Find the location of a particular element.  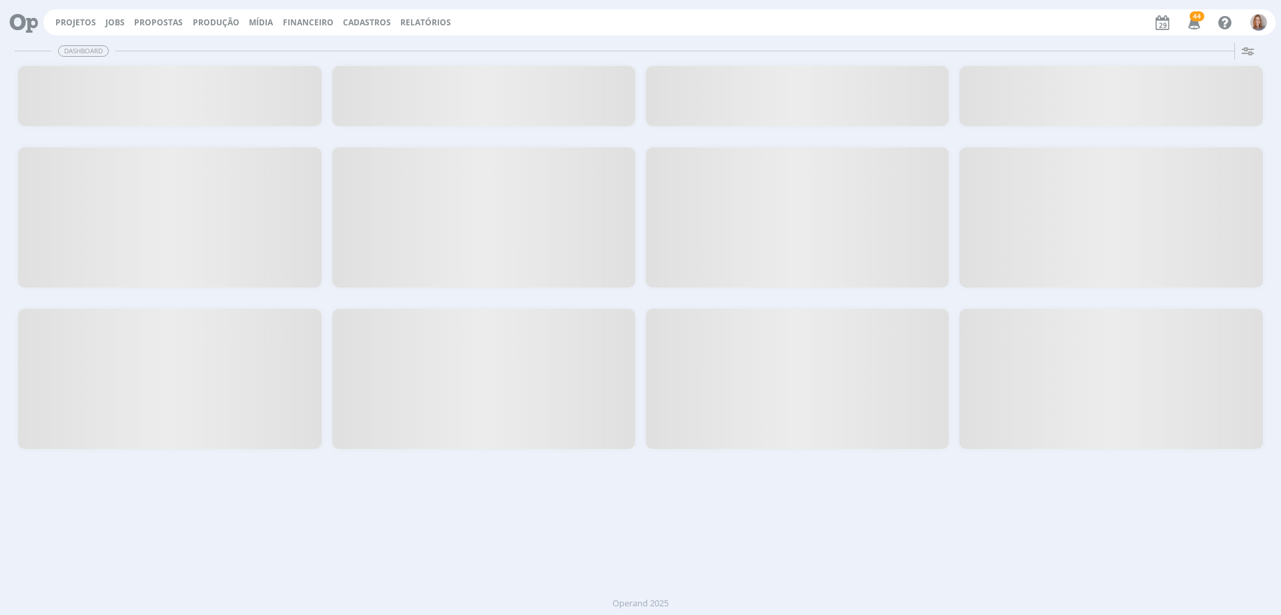

span: Cadastros is located at coordinates (367, 22).